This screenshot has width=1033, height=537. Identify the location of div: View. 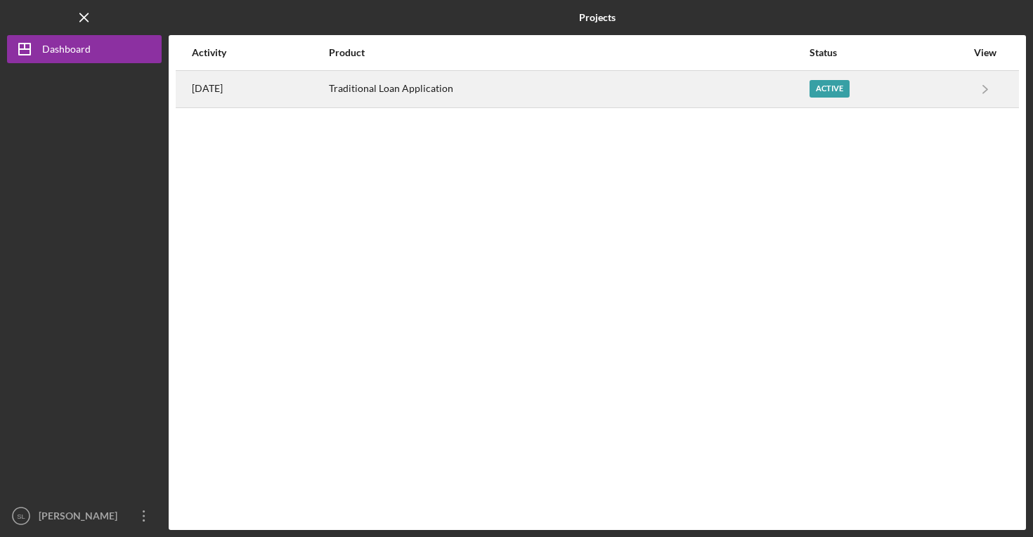
(985, 53).